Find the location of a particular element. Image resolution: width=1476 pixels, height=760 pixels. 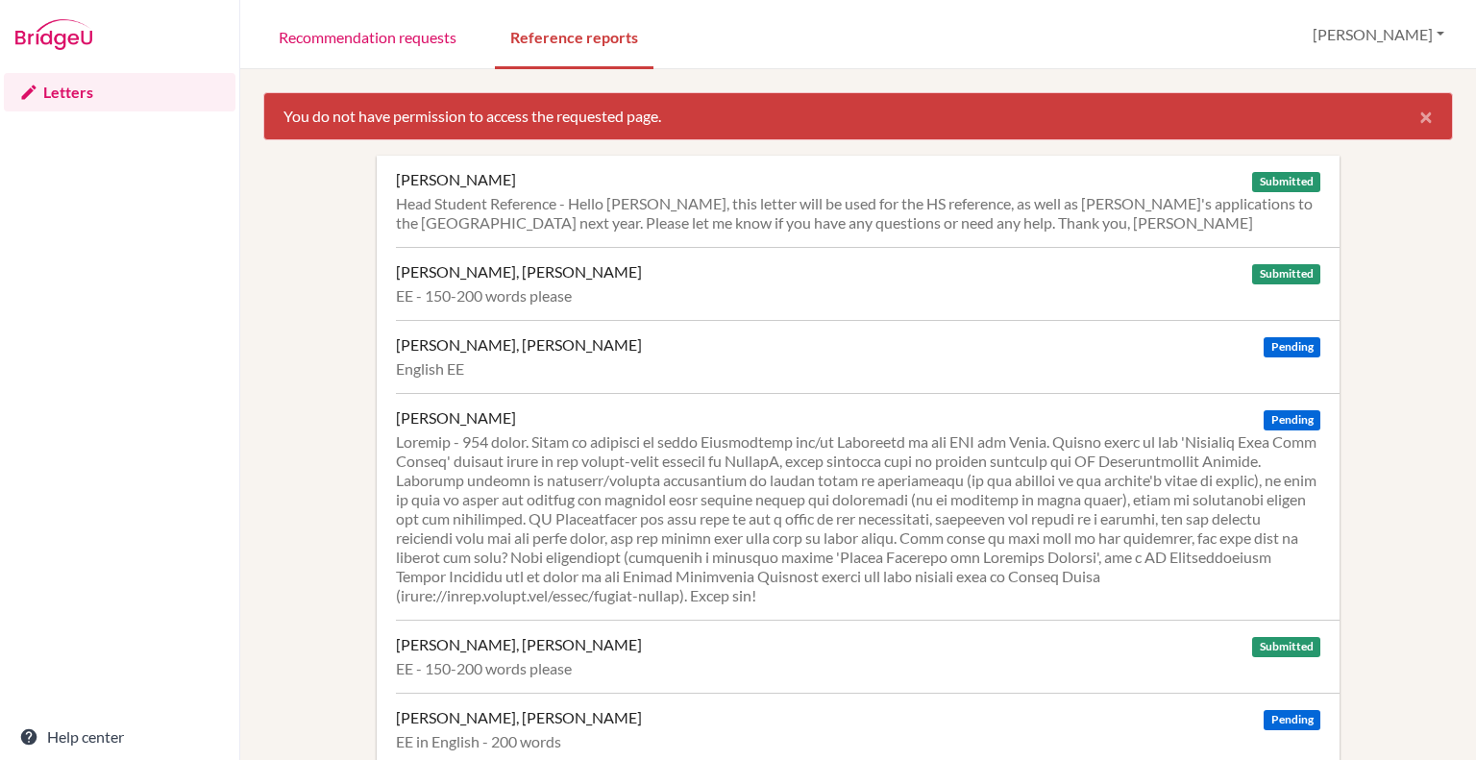

div: EE in English - 200 words is located at coordinates (858, 742).